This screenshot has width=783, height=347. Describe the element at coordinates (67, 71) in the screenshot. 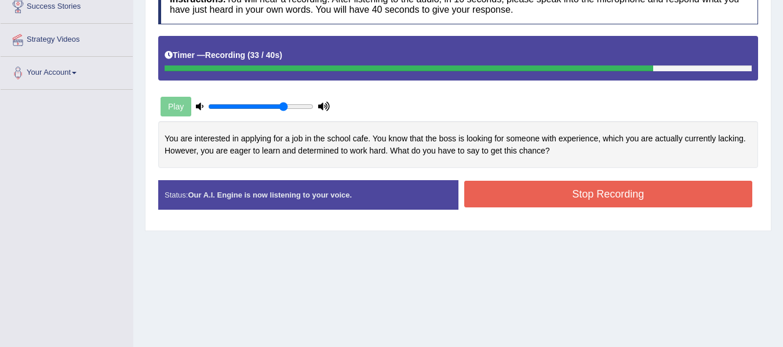

I see `a: Your Account` at that location.